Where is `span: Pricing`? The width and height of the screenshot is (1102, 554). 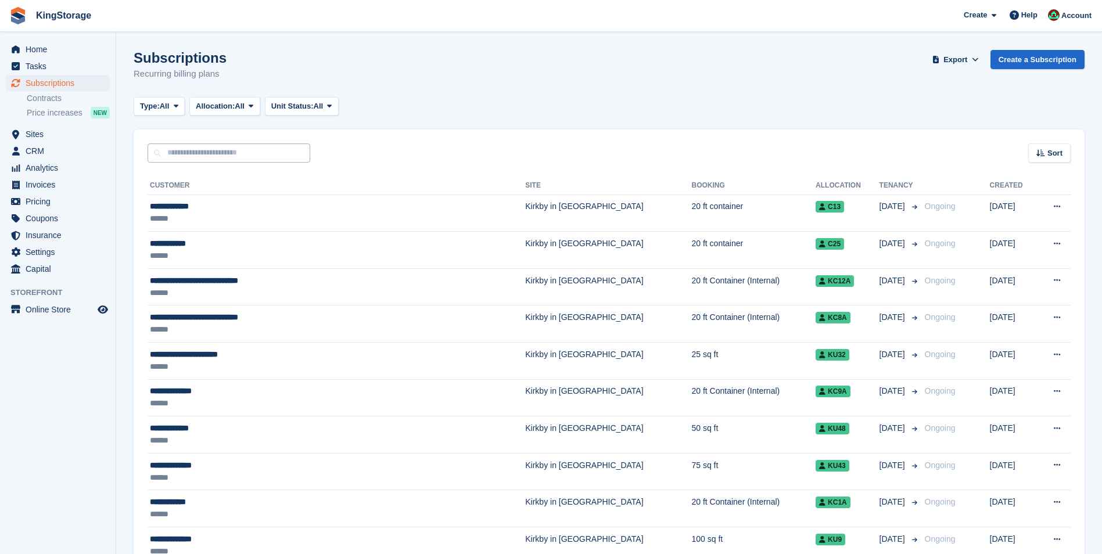
span: Pricing is located at coordinates (60, 202).